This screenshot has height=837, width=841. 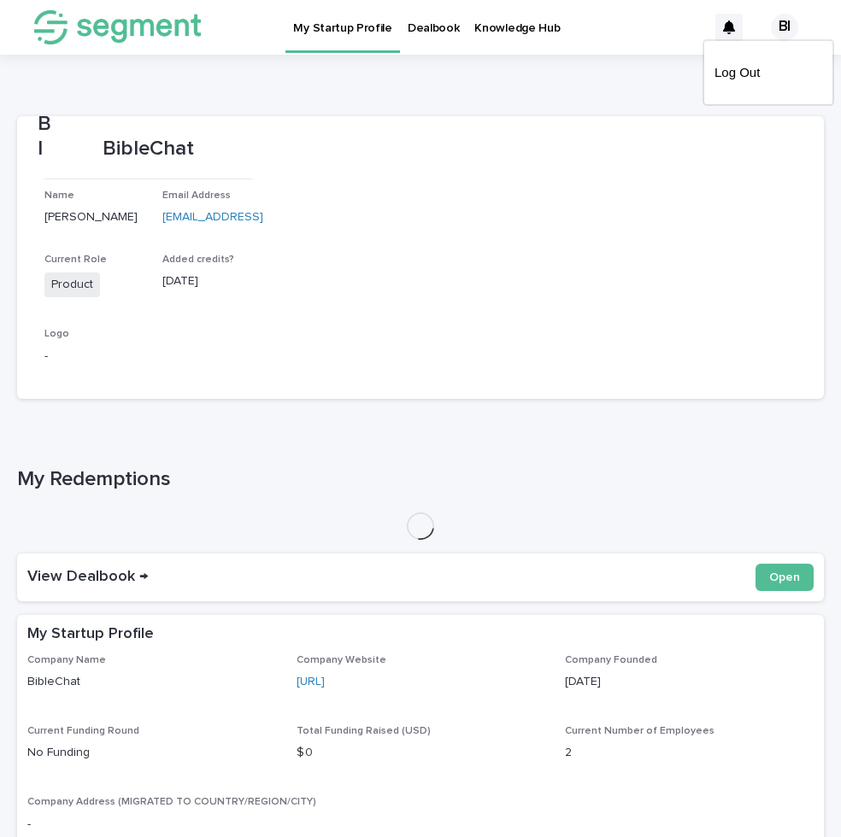 What do you see at coordinates (59, 196) in the screenshot?
I see `span: Name` at bounding box center [59, 196].